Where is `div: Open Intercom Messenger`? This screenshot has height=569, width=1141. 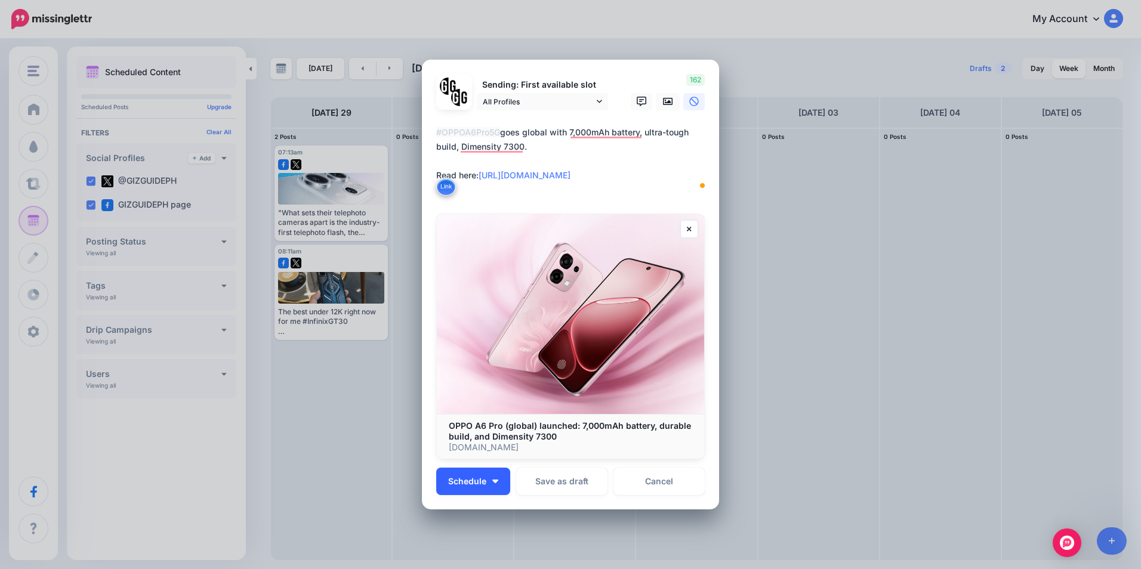
div: Open Intercom Messenger is located at coordinates (1067, 543).